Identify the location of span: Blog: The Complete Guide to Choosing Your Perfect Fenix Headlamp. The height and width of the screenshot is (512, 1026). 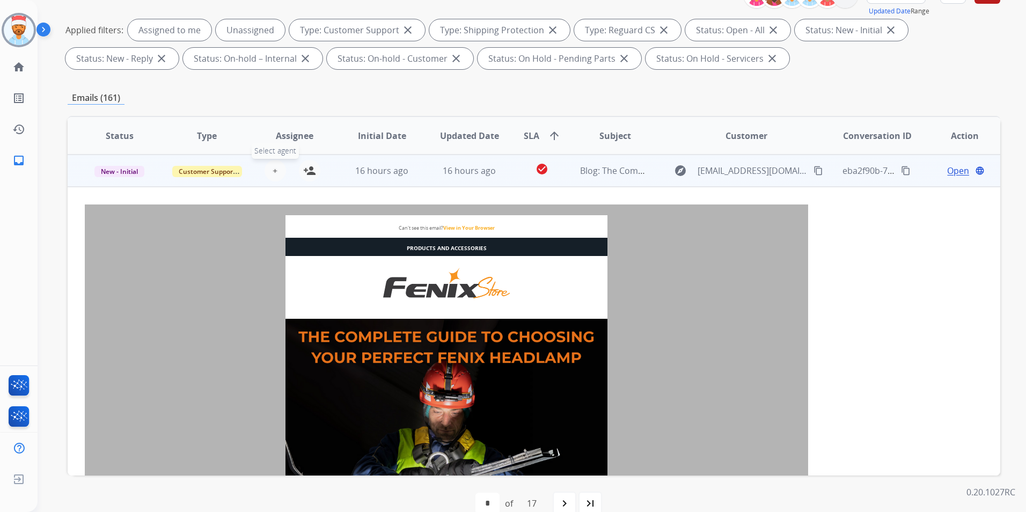
(717, 171).